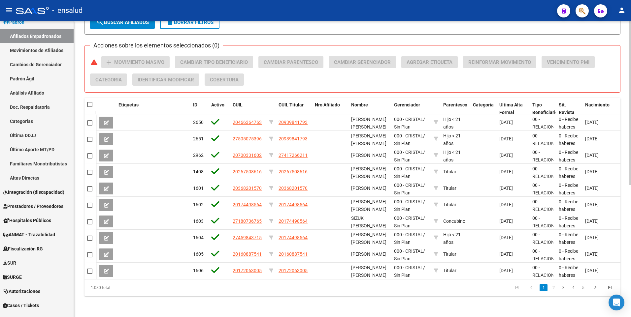 This screenshot has height=317, width=631. I want to click on mat-icon: person, so click(621, 10).